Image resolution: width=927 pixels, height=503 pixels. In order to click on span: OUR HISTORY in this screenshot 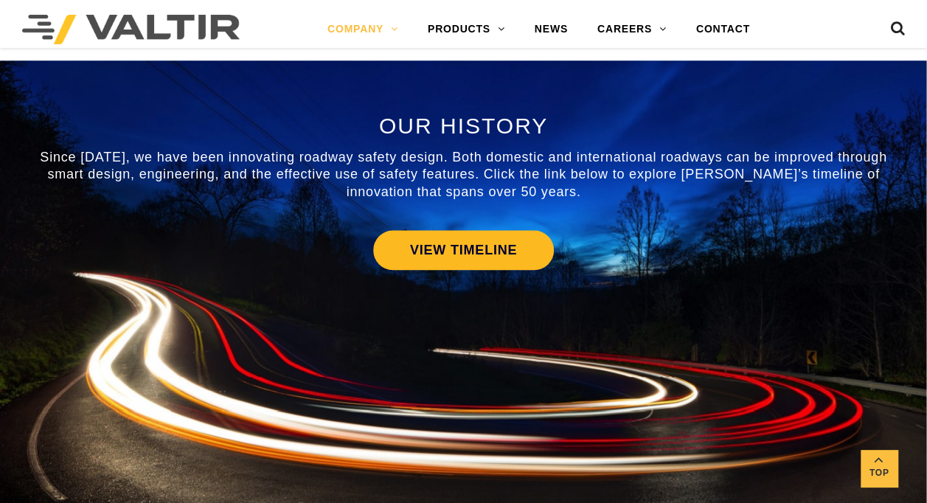, I will do `click(463, 125)`.